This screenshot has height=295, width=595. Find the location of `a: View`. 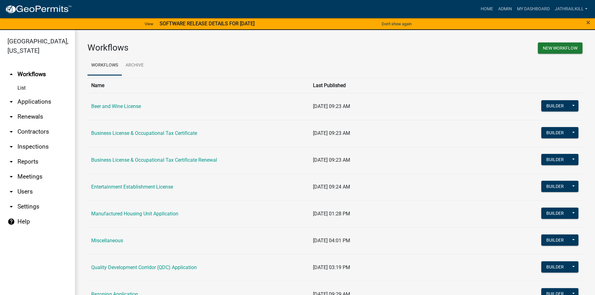

a: View is located at coordinates (149, 24).